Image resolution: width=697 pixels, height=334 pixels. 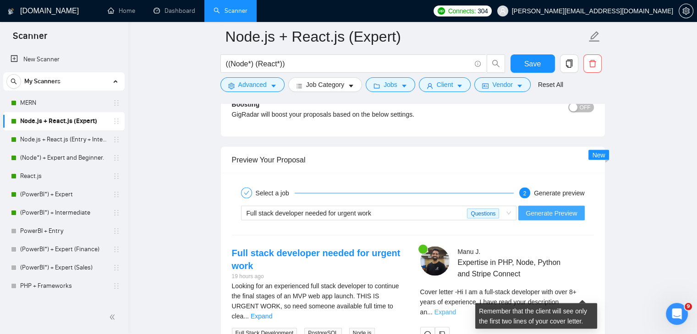 I want to click on span: Client, so click(x=445, y=85).